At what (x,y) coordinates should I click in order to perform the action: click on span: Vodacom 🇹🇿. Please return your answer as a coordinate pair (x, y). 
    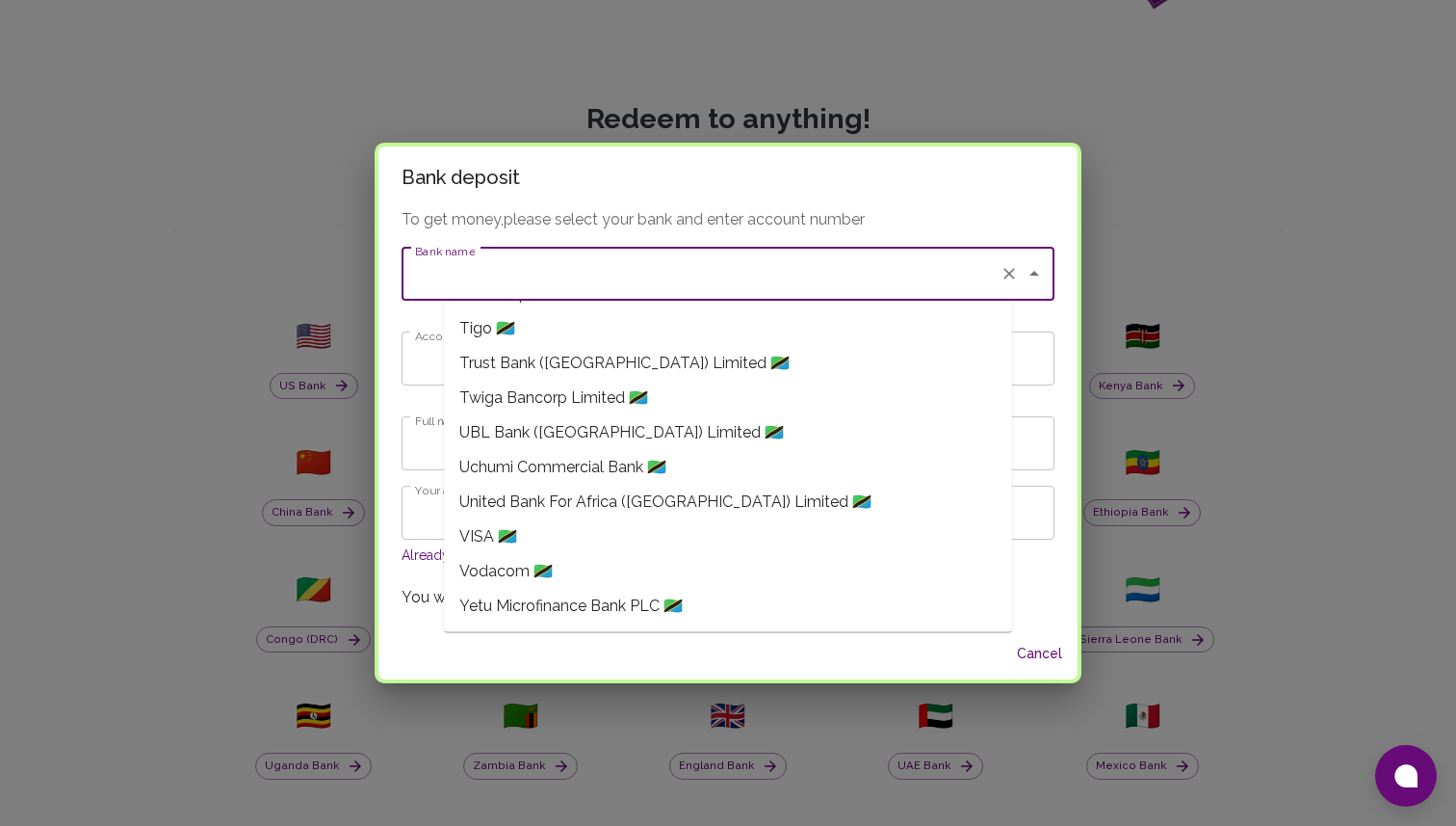
    Looking at the image, I should click on (506, 572).